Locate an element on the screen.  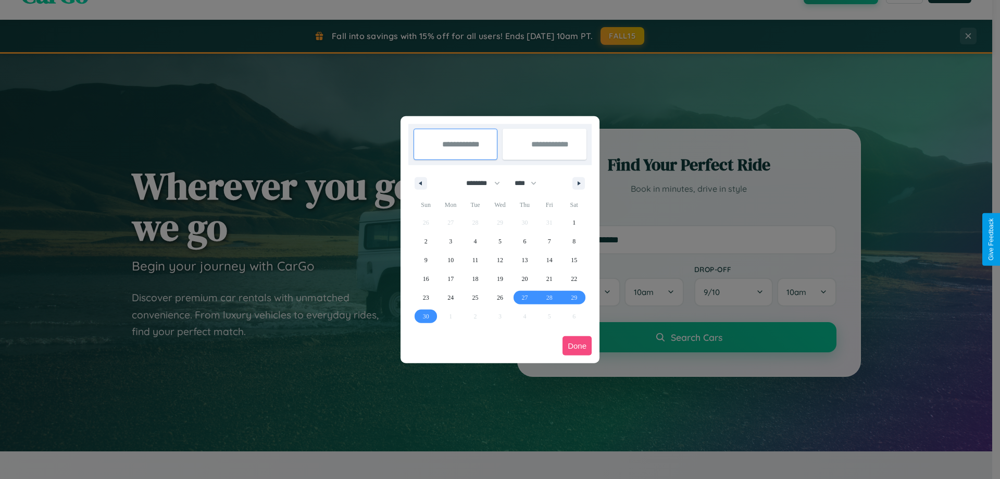
span: 16 is located at coordinates (426, 279).